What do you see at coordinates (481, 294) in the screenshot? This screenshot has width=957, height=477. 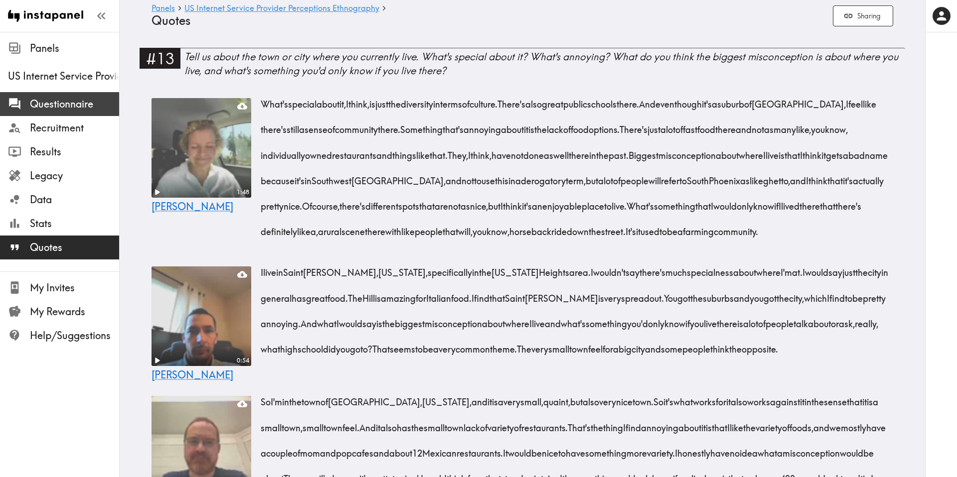 I see `span: find` at bounding box center [481, 294].